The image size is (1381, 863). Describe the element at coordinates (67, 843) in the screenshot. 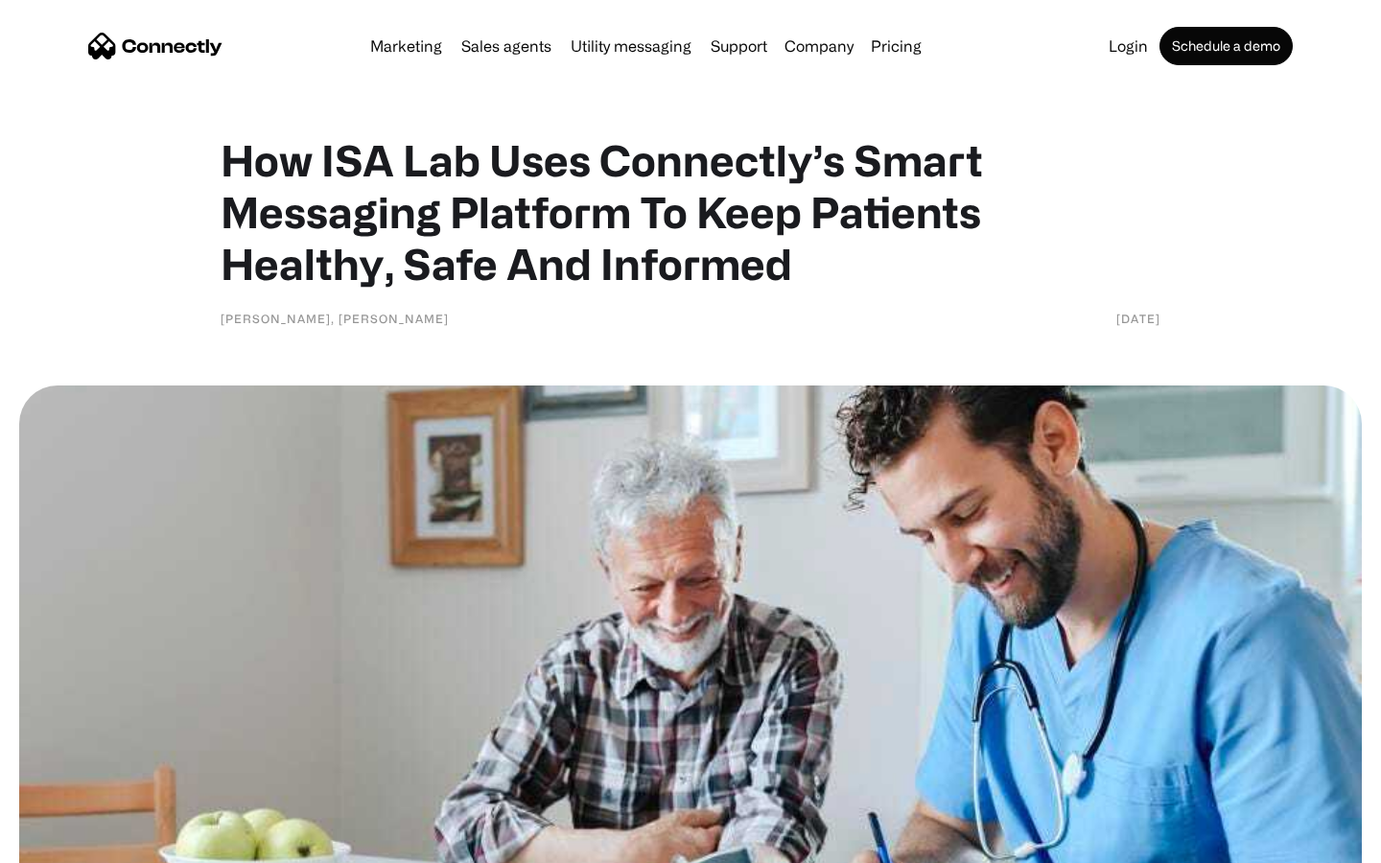

I see `aside: Language selected: English` at that location.